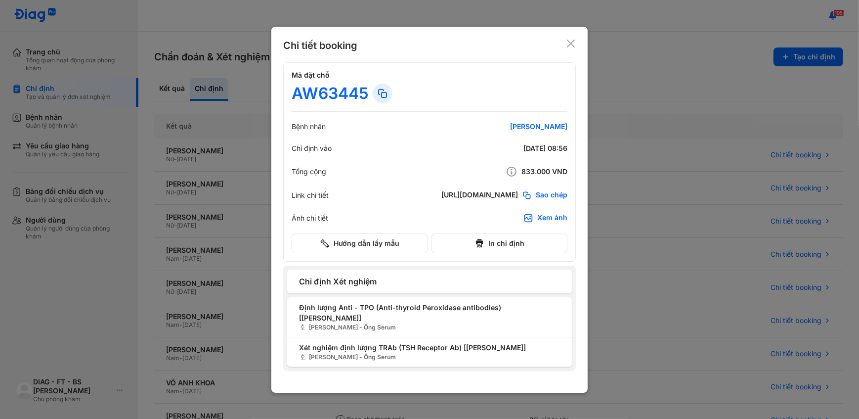 The height and width of the screenshot is (419, 859). I want to click on span: Chỉ định Xét nghiệm, so click(429, 281).